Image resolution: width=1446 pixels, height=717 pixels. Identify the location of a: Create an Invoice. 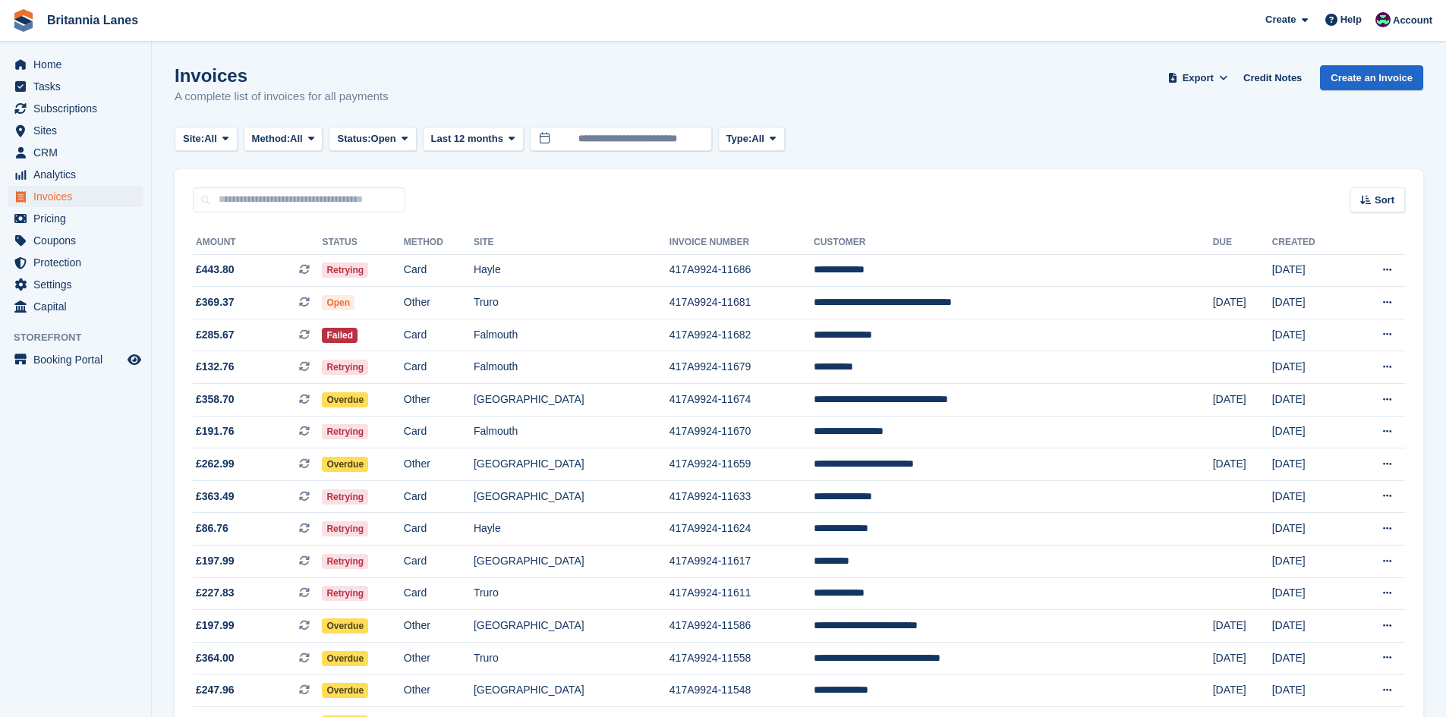
(1371, 77).